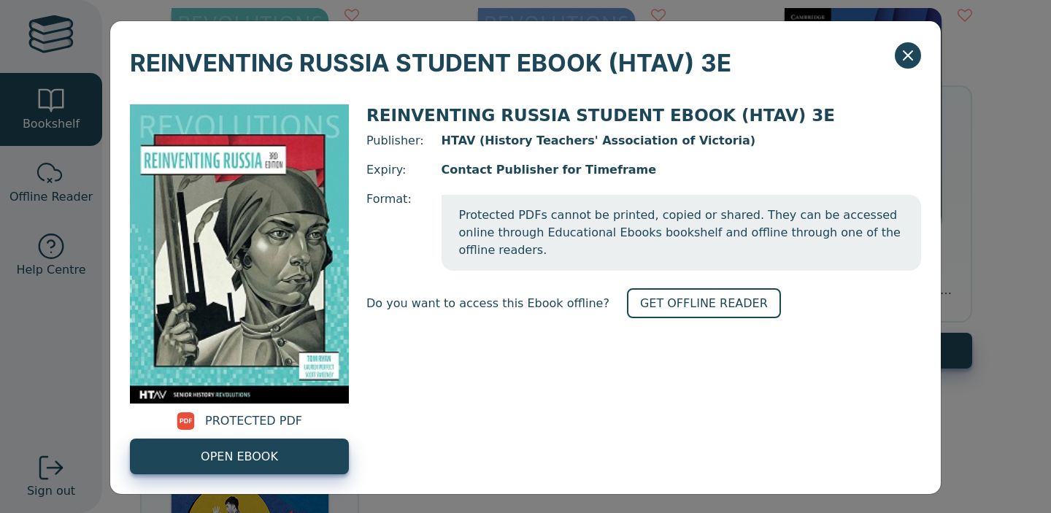 Image resolution: width=1051 pixels, height=513 pixels. I want to click on span: Format:, so click(395, 231).